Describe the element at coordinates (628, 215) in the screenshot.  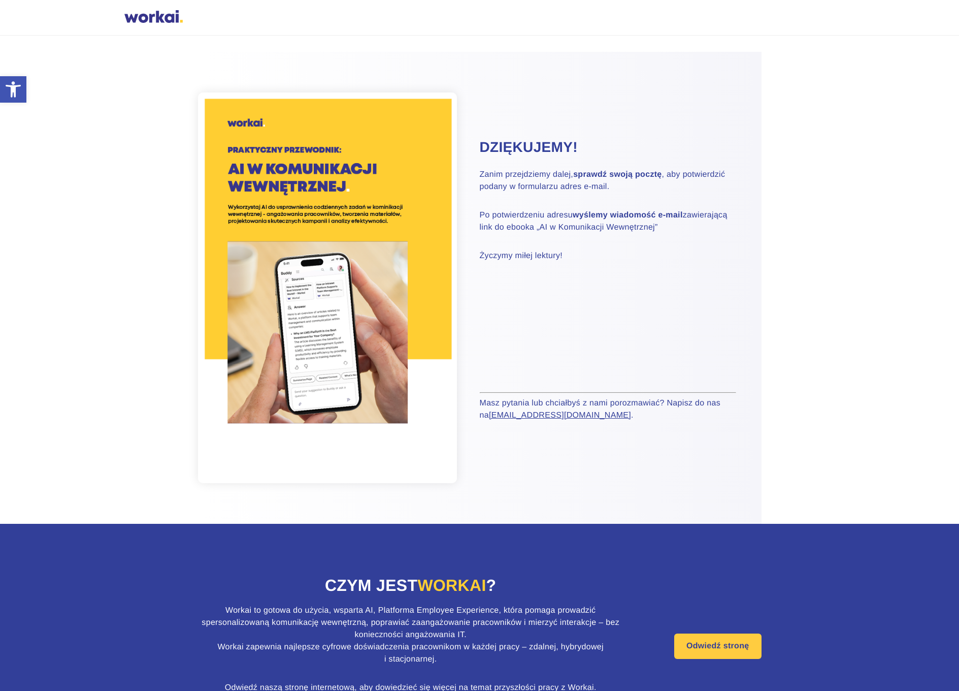
I see `strong: wyślemy wiadomość e-mail` at that location.